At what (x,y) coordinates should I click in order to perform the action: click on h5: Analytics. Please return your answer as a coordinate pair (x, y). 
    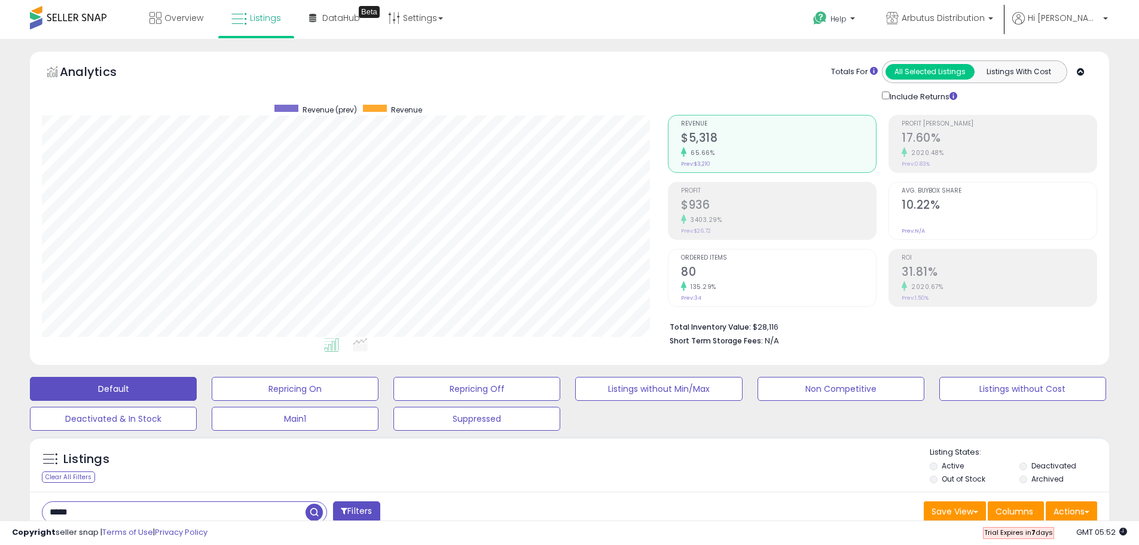
    Looking at the image, I should click on (100, 73).